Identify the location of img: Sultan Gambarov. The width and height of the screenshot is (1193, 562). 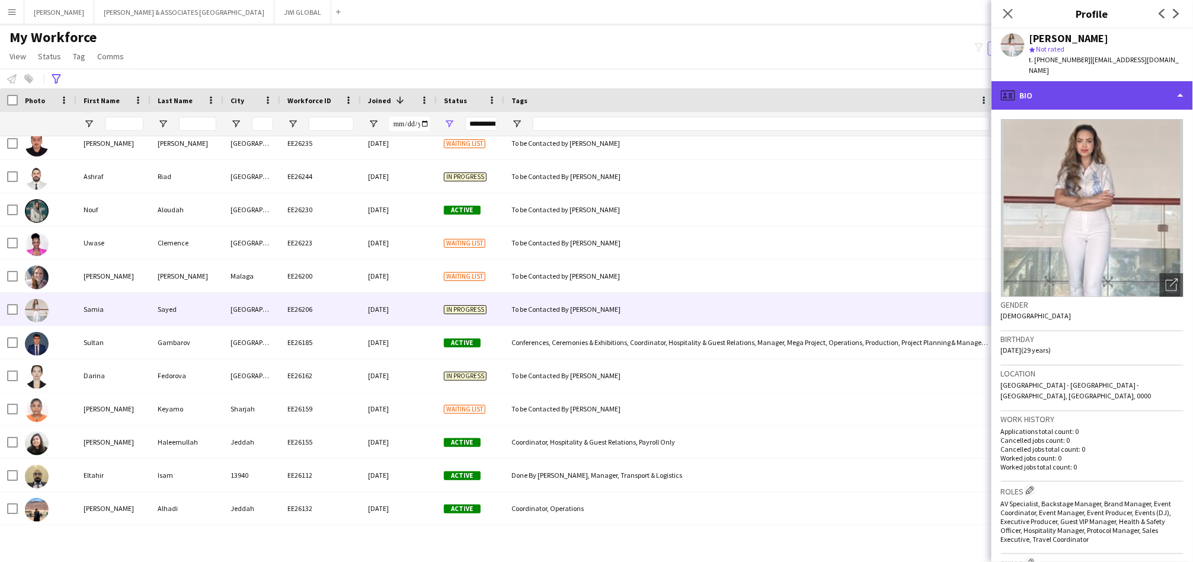
(37, 344).